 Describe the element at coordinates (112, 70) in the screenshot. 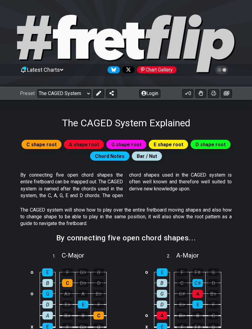

I see `a: Follow #fretflip at Bluesky` at that location.